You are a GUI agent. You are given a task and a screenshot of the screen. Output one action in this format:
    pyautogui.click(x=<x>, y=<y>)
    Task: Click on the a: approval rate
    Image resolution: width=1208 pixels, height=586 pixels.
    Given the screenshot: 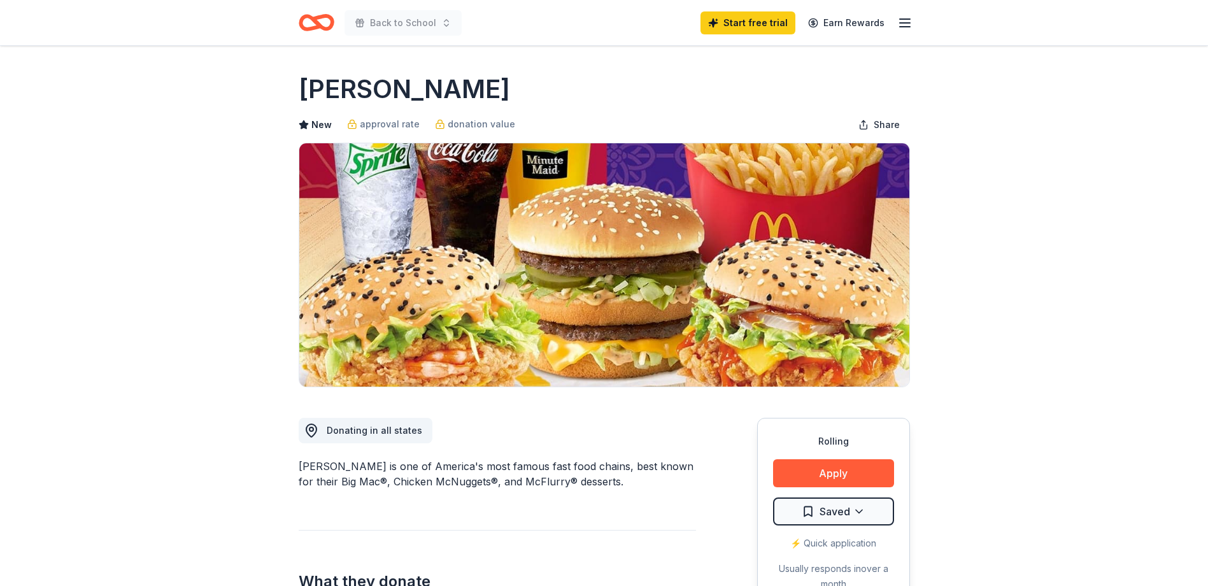 What is the action you would take?
    pyautogui.click(x=383, y=124)
    